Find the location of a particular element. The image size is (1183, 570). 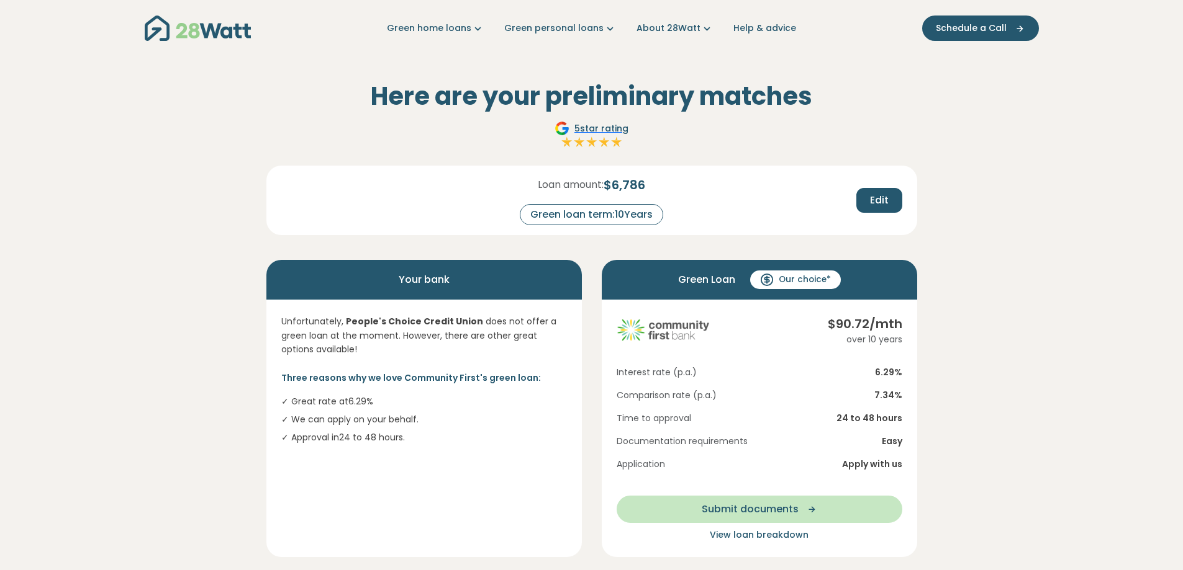

p: Three reasons why we love Community First's green loan: is located at coordinates (424, 378).